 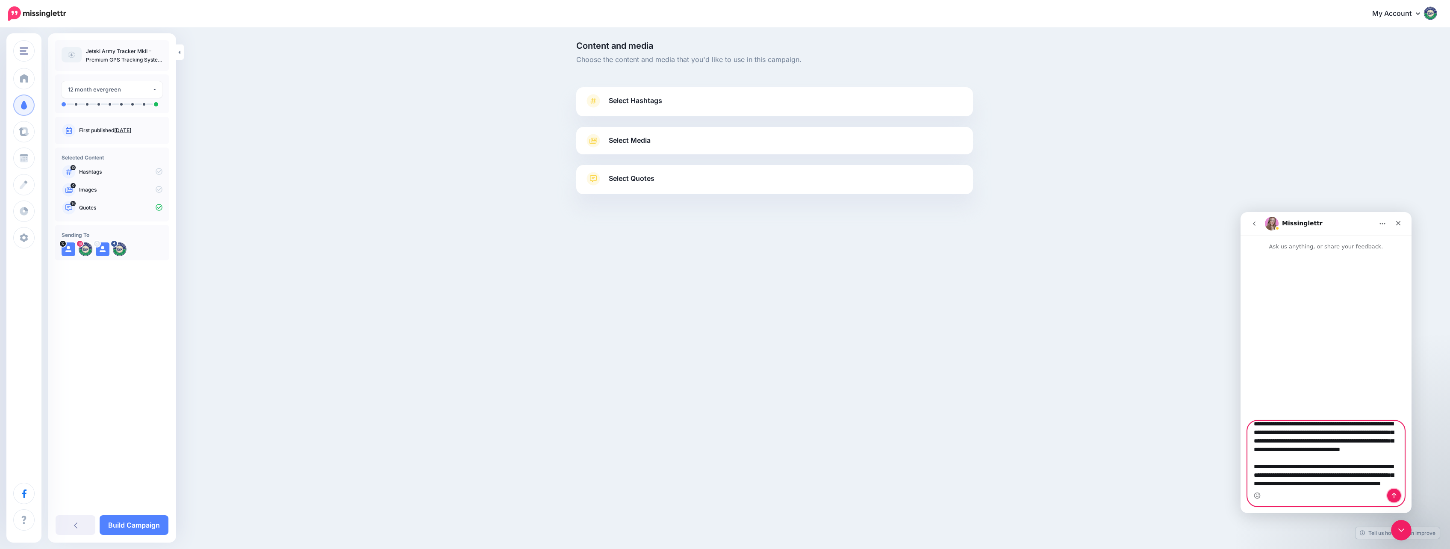 I want to click on img: 73387399_2430131080446037_1459025773707919360_n-bsa151563.jpg, so click(x=85, y=249).